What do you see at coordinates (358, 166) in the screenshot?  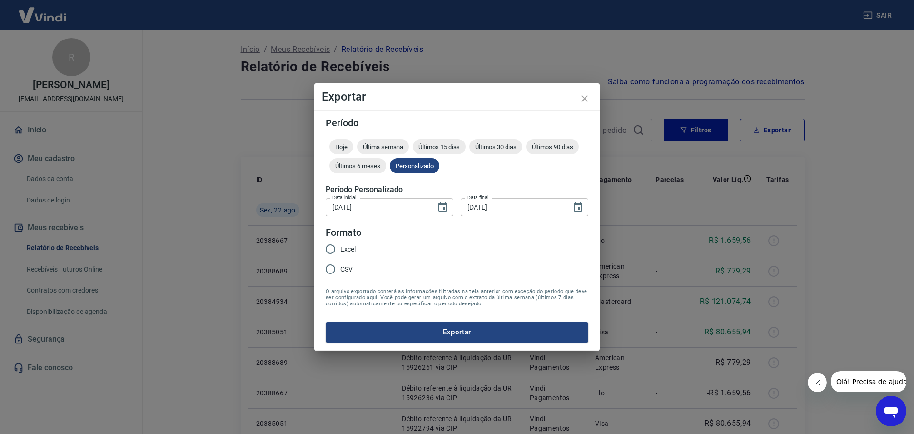 I see `span: Últimos 6 meses` at bounding box center [358, 166].